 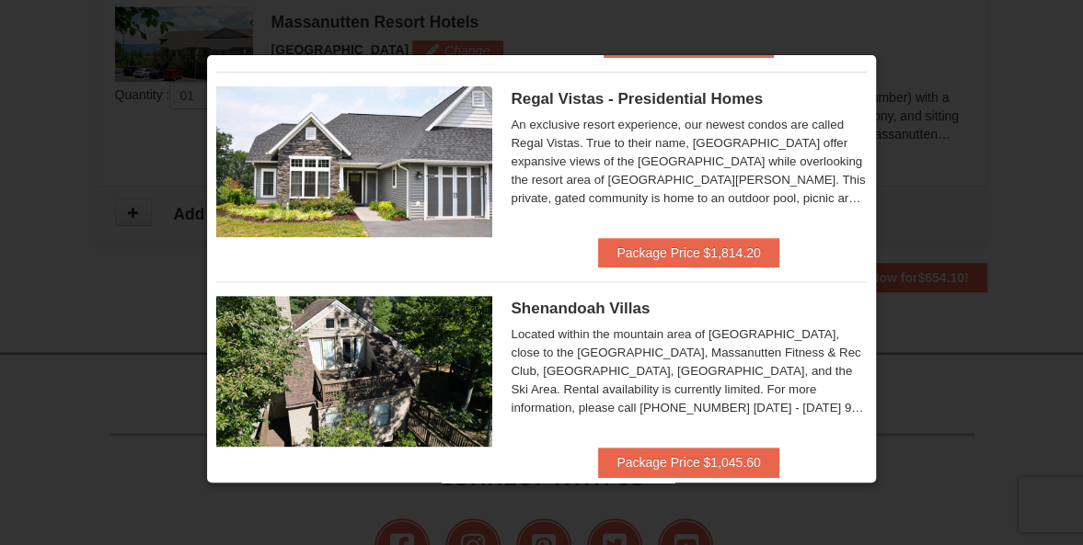 What do you see at coordinates (637, 98) in the screenshot?
I see `span: Regal Vistas - Presidential Homes` at bounding box center [637, 98].